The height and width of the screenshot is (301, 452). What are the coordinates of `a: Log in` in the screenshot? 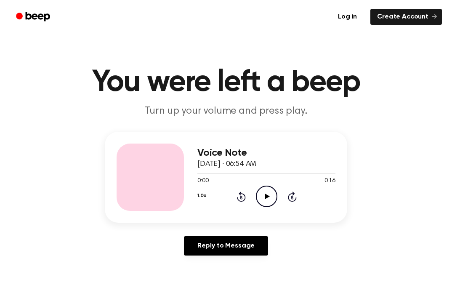 It's located at (347, 17).